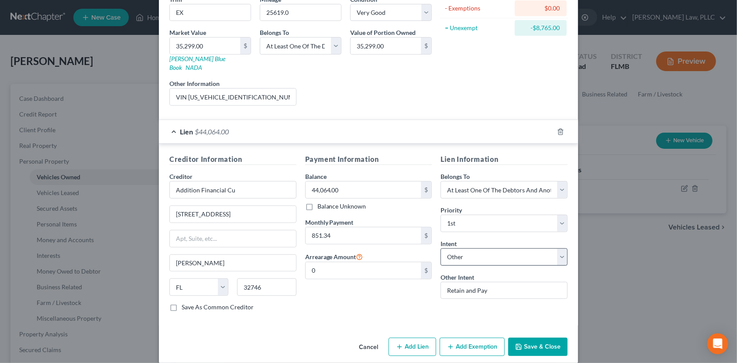 The image size is (737, 363). What do you see at coordinates (342, 206) in the screenshot?
I see `label: Balance Unknown` at bounding box center [342, 206].